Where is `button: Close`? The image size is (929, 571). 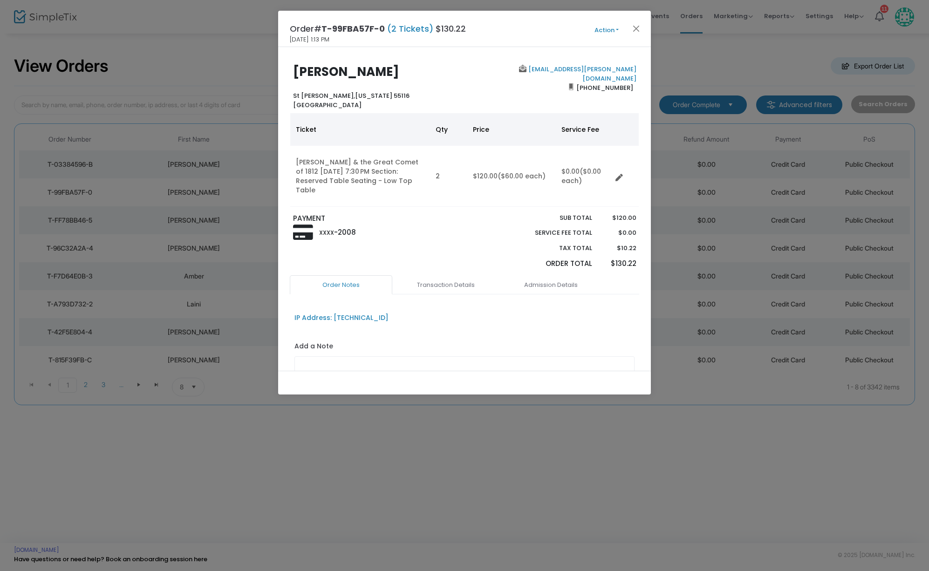 button: Close is located at coordinates (637, 28).